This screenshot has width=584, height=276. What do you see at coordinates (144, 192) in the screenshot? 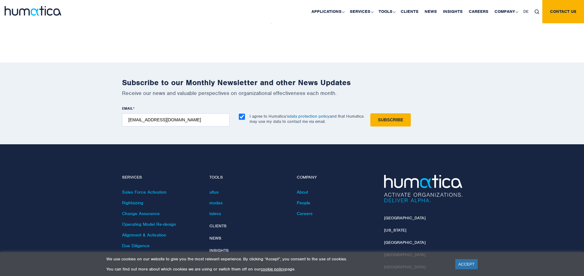
I see `a: Sales Force Activation` at bounding box center [144, 192].